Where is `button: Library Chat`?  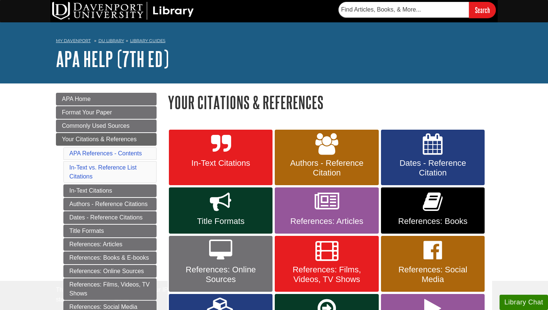 button: Library Chat is located at coordinates (524, 302).